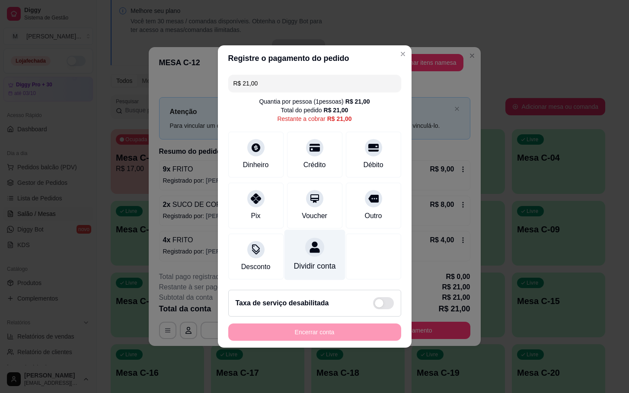 The width and height of the screenshot is (629, 393). I want to click on div: Restante a cobrar, so click(314, 119).